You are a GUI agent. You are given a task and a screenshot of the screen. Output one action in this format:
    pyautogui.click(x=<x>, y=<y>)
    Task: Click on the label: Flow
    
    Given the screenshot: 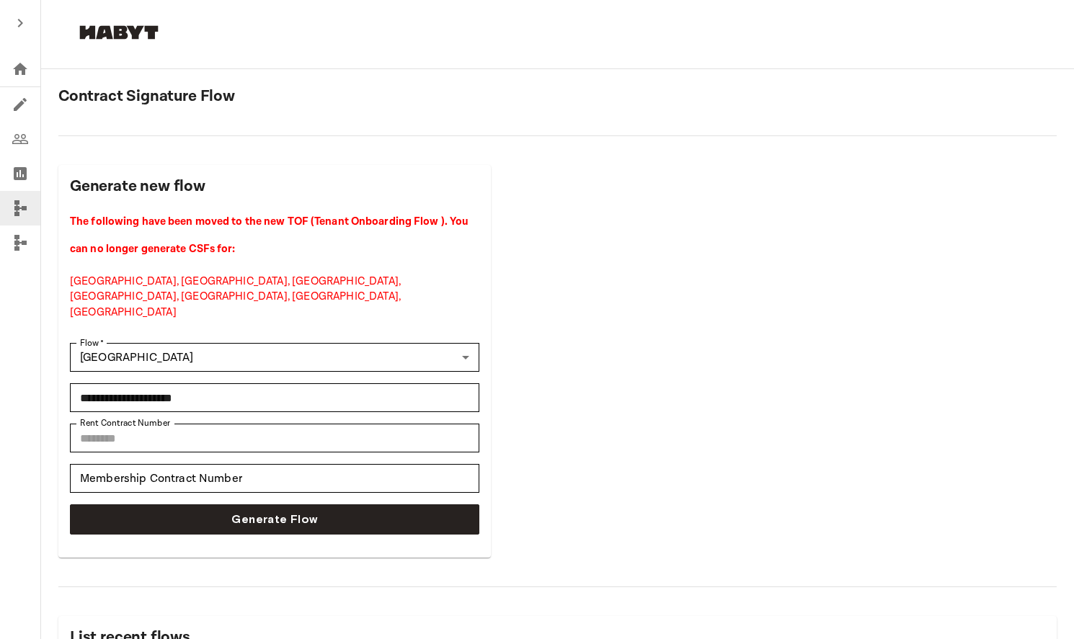 What is the action you would take?
    pyautogui.click(x=92, y=343)
    